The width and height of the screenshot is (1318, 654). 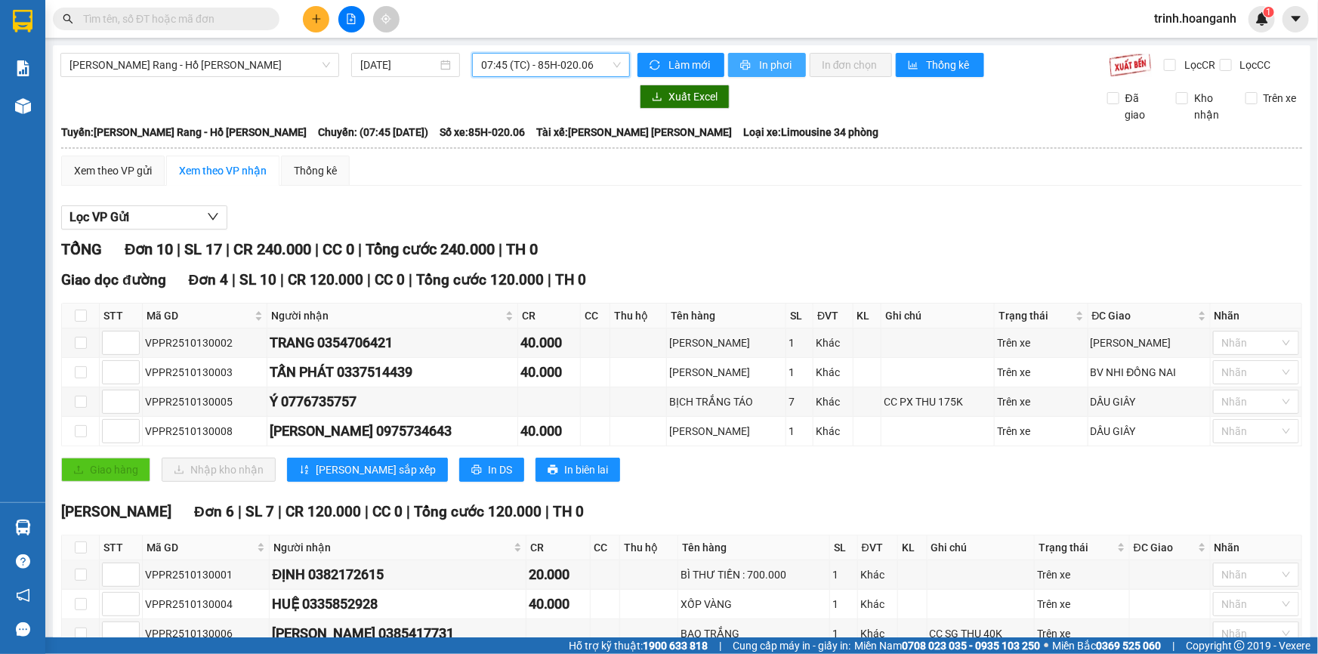 What do you see at coordinates (1130, 65) in the screenshot?
I see `img: 9k=` at bounding box center [1130, 65].